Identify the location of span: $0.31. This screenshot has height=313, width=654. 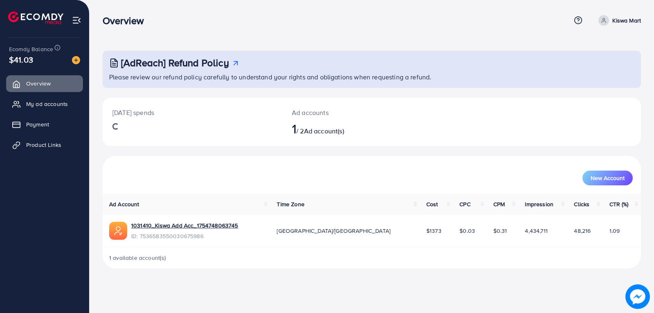
(500, 230).